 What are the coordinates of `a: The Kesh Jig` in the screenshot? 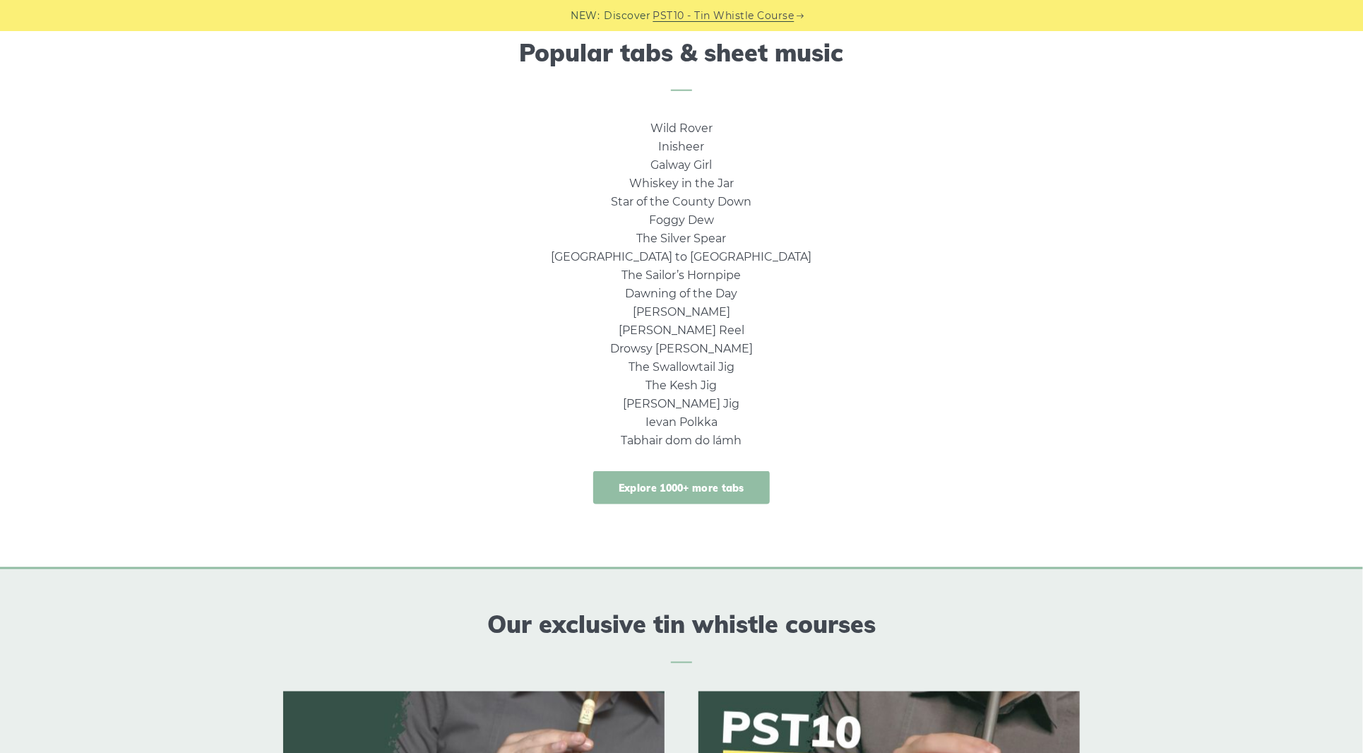 It's located at (682, 385).